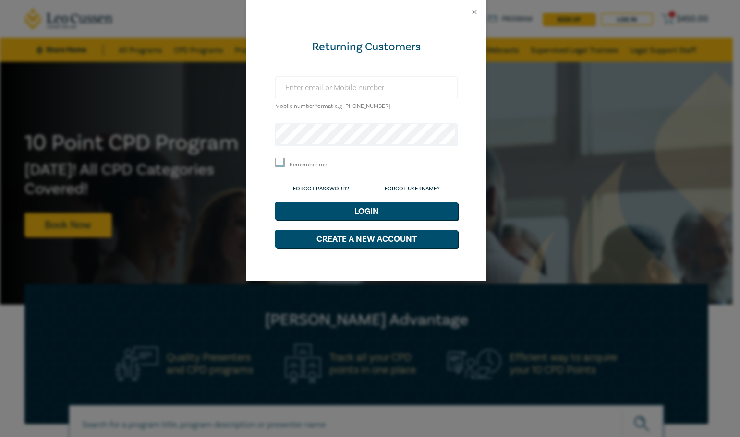  I want to click on button: Close, so click(474, 12).